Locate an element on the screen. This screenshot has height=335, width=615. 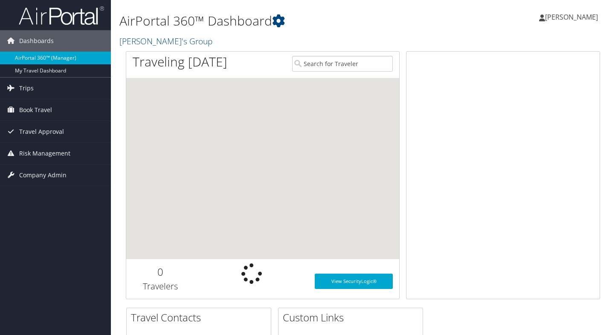
h1: AirPortal 360™ Dashboard is located at coordinates (281, 21).